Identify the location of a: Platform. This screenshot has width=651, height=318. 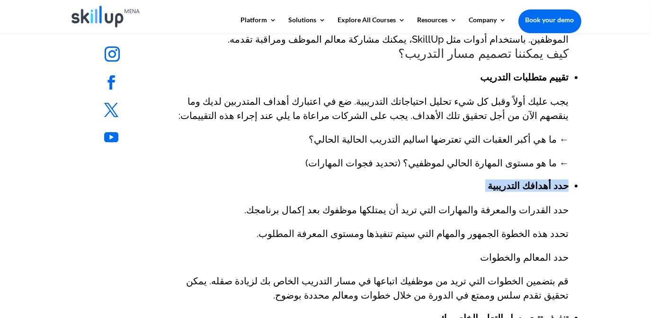
(259, 25).